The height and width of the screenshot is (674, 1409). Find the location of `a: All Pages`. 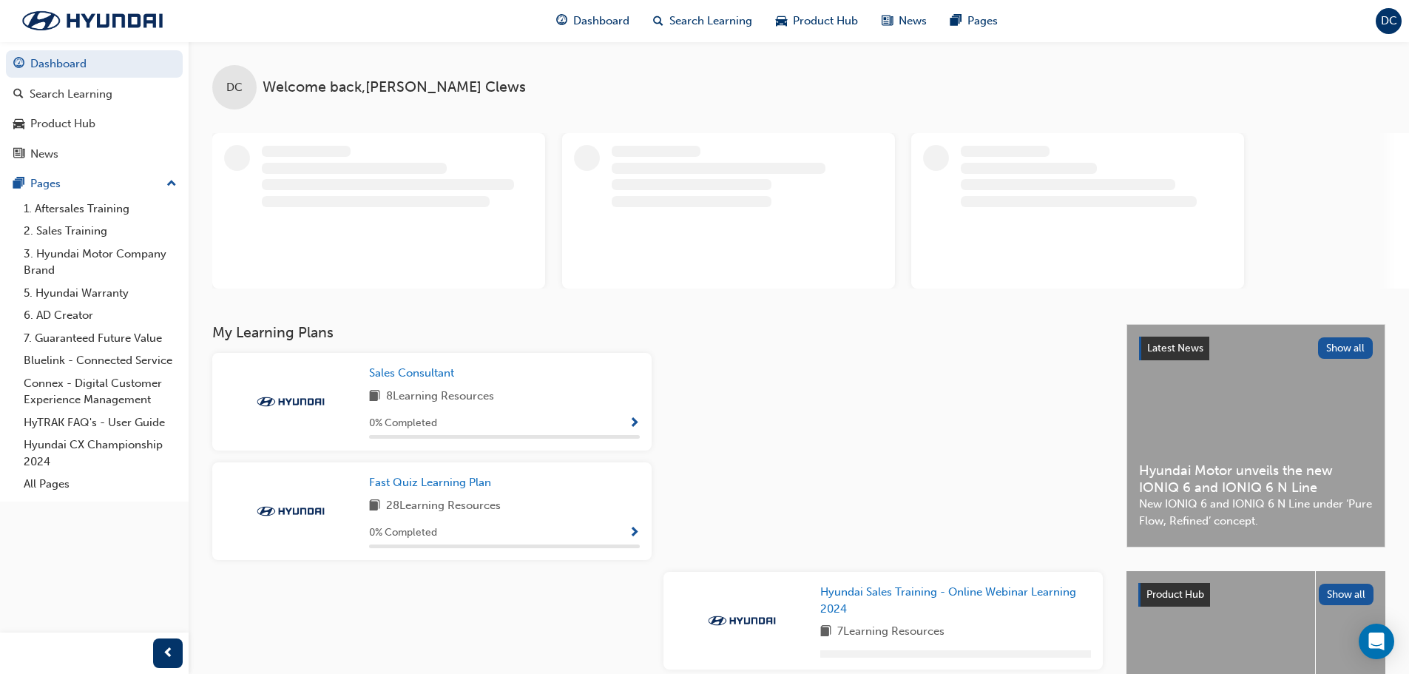

a: All Pages is located at coordinates (100, 484).